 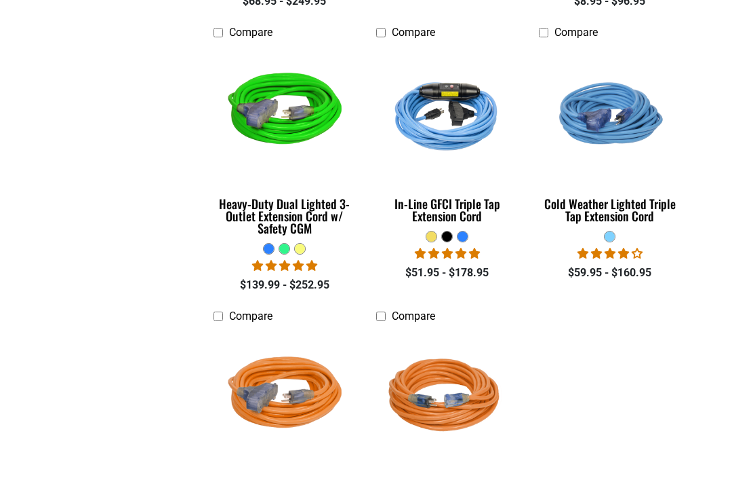 What do you see at coordinates (285, 265) in the screenshot?
I see `span: 4.92 stars` at bounding box center [285, 265].